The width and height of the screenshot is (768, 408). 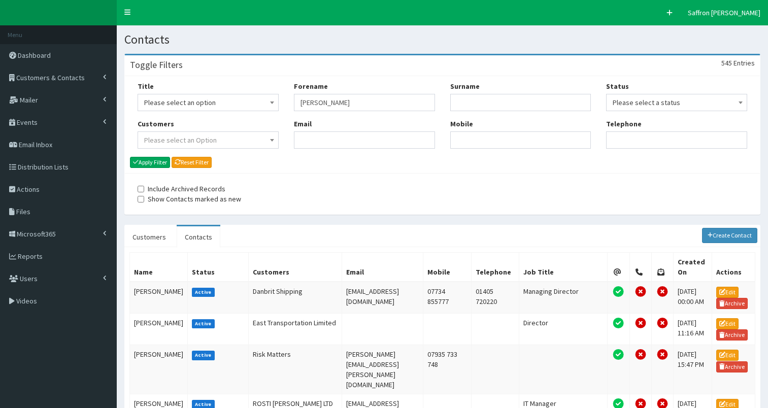 What do you see at coordinates (50, 78) in the screenshot?
I see `span: Customers & Contacts` at bounding box center [50, 78].